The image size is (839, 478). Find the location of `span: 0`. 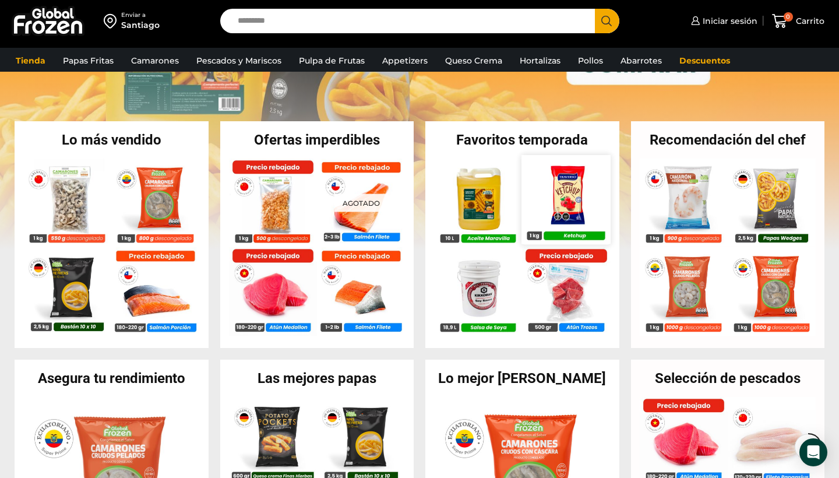

span: 0 is located at coordinates (789, 17).